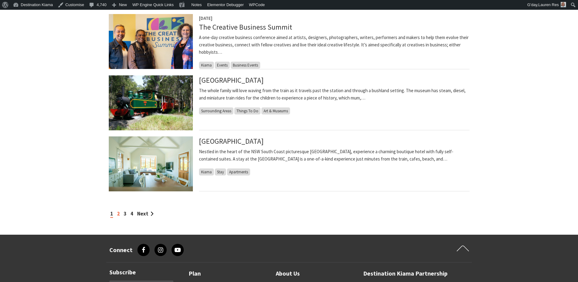 This screenshot has height=282, width=578. I want to click on img: Three people including a First Nations elder infront of the event media wall, so click(151, 41).